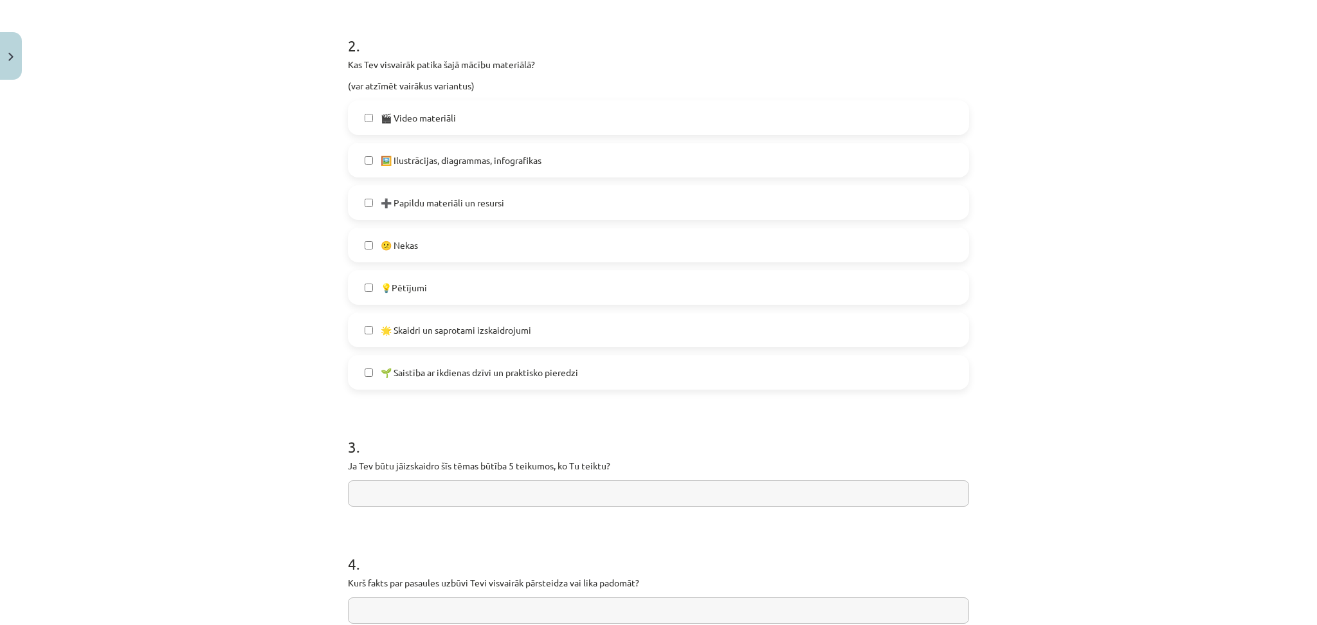 The image size is (1317, 625). Describe the element at coordinates (369, 203) in the screenshot. I see `input: ➕ Papildu materiāli un resursi` at that location.